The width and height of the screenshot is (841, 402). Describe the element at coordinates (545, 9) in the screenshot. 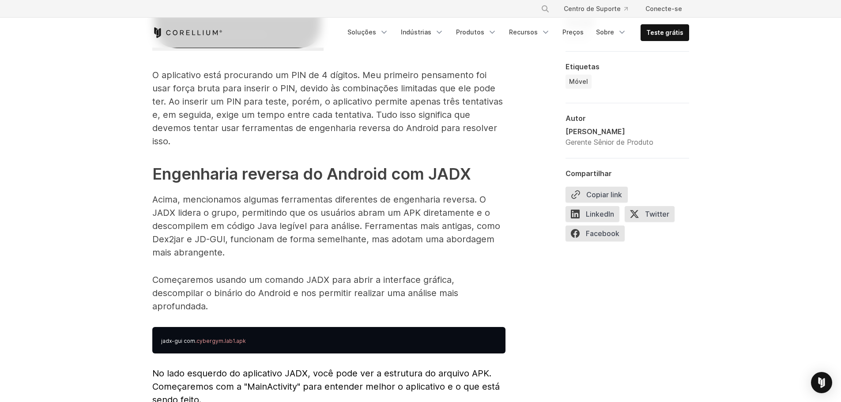

I see `button: Procurar` at that location.